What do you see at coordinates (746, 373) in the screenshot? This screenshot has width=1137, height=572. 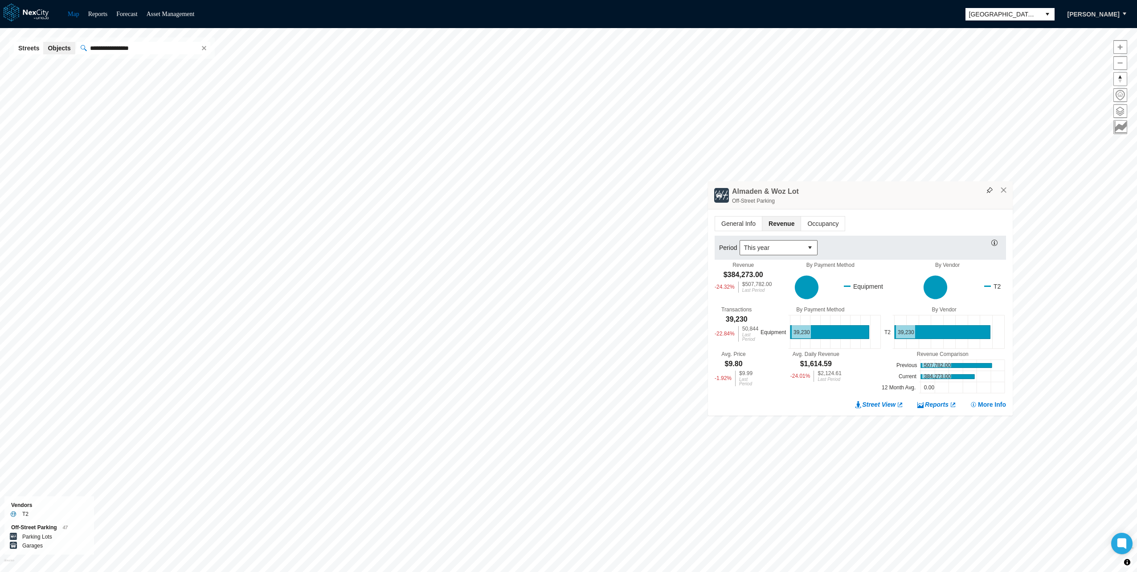 I see `div: $9.99` at bounding box center [746, 373].